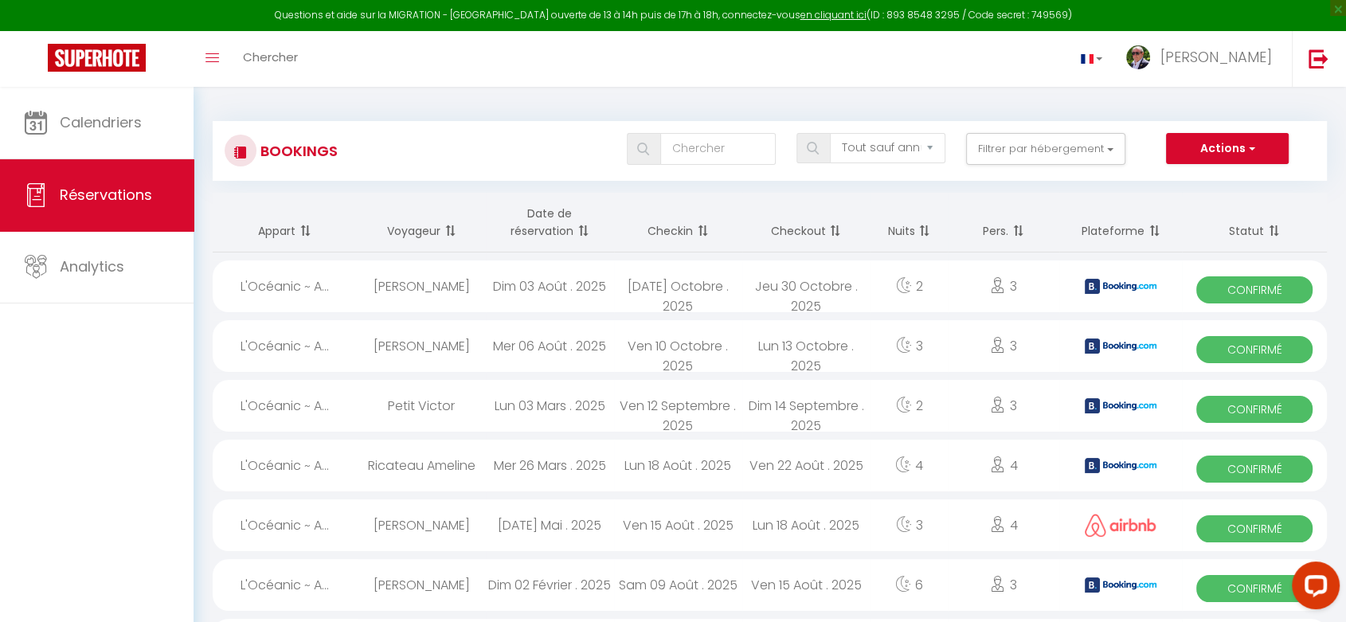  What do you see at coordinates (1318, 58) in the screenshot?
I see `img: logout` at bounding box center [1318, 58].